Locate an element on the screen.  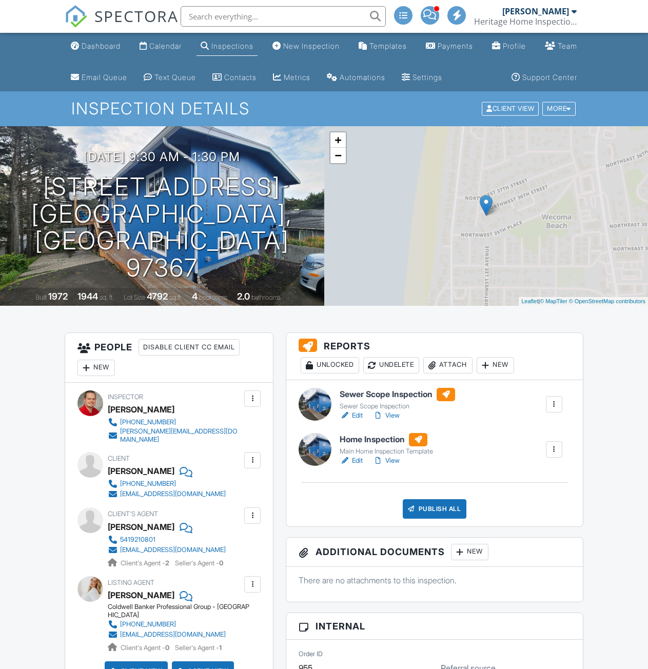
a: Calendar is located at coordinates (161, 46).